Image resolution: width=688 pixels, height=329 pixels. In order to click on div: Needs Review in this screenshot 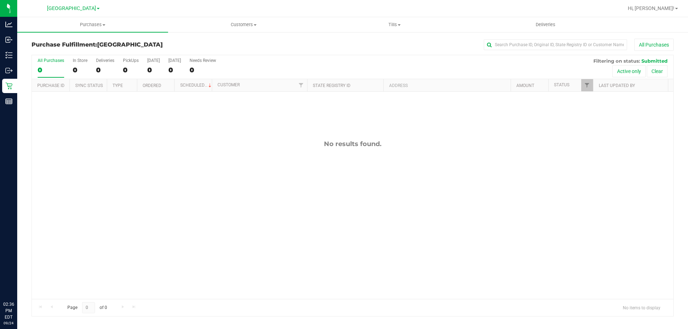, I will do `click(203, 61)`.